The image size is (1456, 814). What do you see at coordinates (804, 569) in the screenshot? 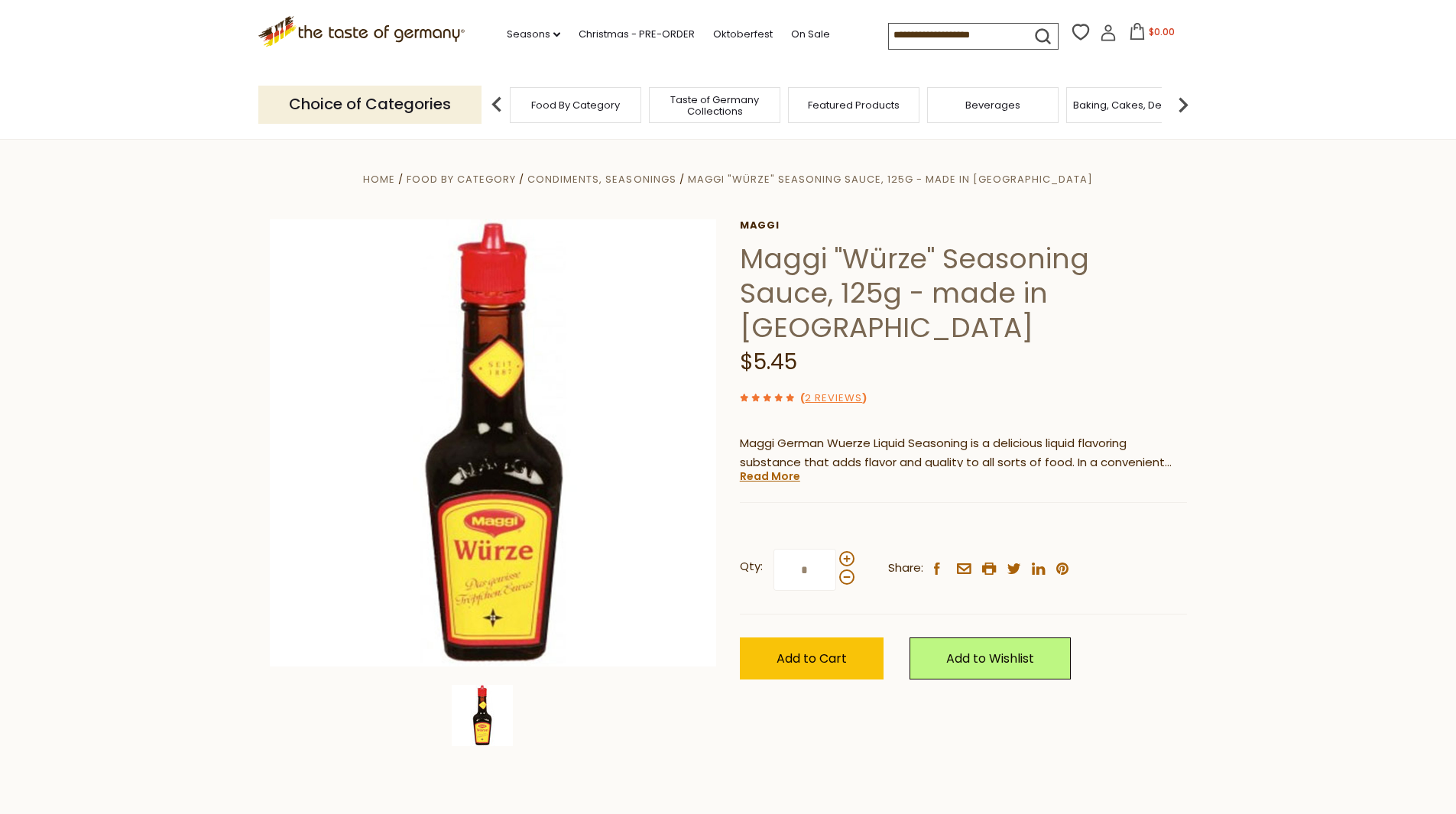
I see `input: Qty:` at bounding box center [804, 569].